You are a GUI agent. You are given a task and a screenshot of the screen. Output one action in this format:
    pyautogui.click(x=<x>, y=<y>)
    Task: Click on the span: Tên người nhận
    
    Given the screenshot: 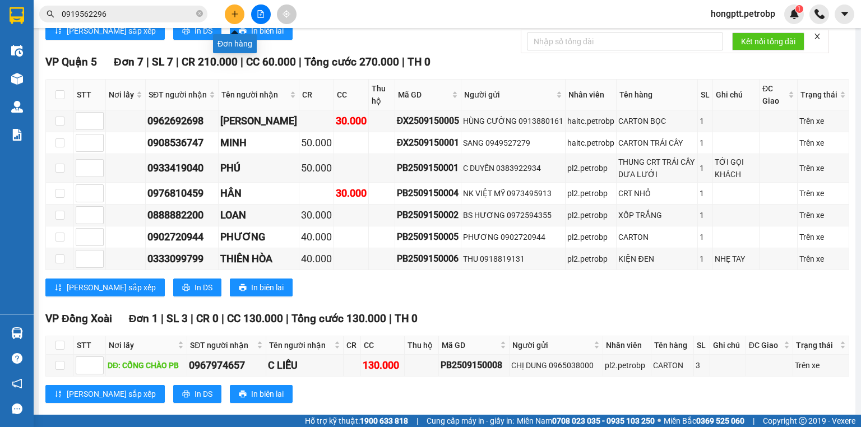 What is the action you would take?
    pyautogui.click(x=254, y=95)
    